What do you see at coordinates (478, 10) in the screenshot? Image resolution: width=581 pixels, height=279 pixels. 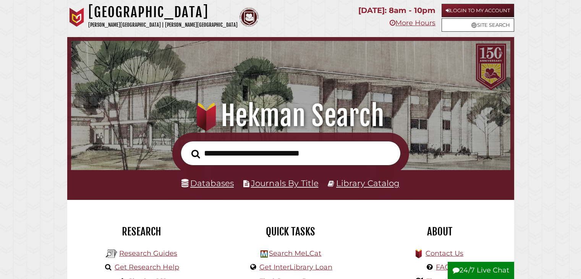 I see `a: Login to My Account` at bounding box center [478, 10].